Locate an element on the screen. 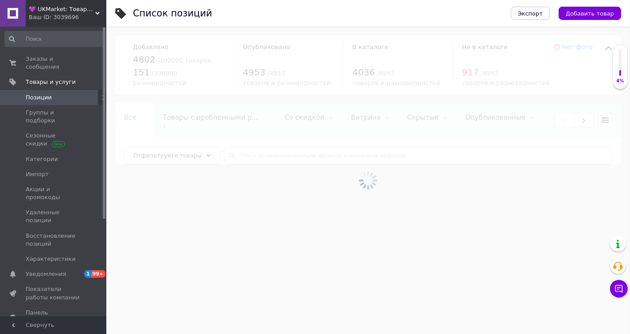  span: 1 is located at coordinates (88, 273).